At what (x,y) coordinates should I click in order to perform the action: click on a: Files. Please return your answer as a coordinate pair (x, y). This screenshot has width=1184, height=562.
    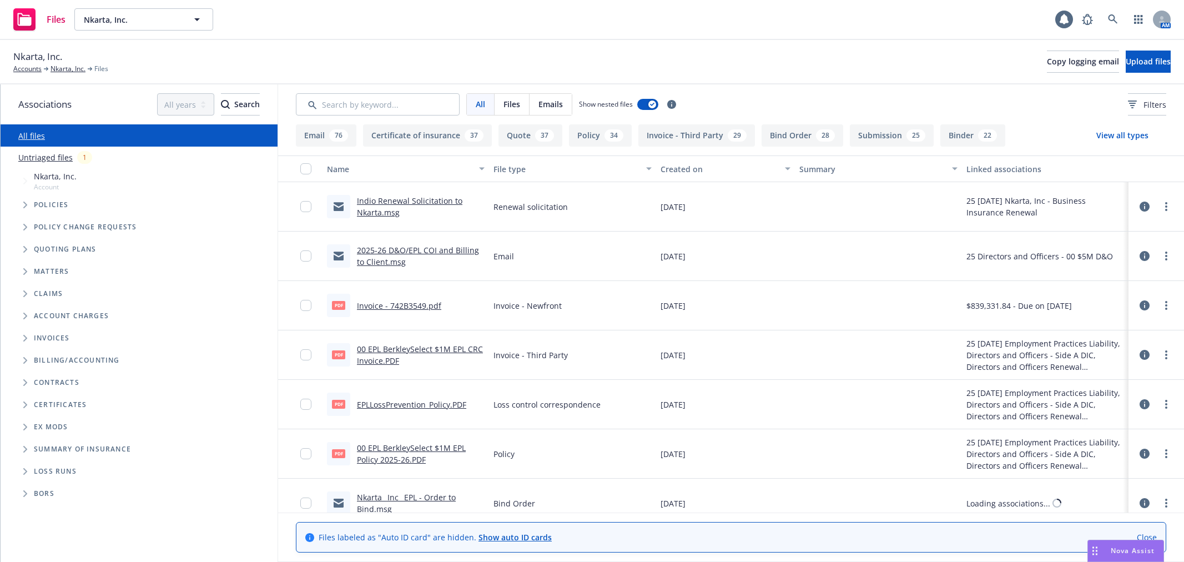
    Looking at the image, I should click on (39, 19).